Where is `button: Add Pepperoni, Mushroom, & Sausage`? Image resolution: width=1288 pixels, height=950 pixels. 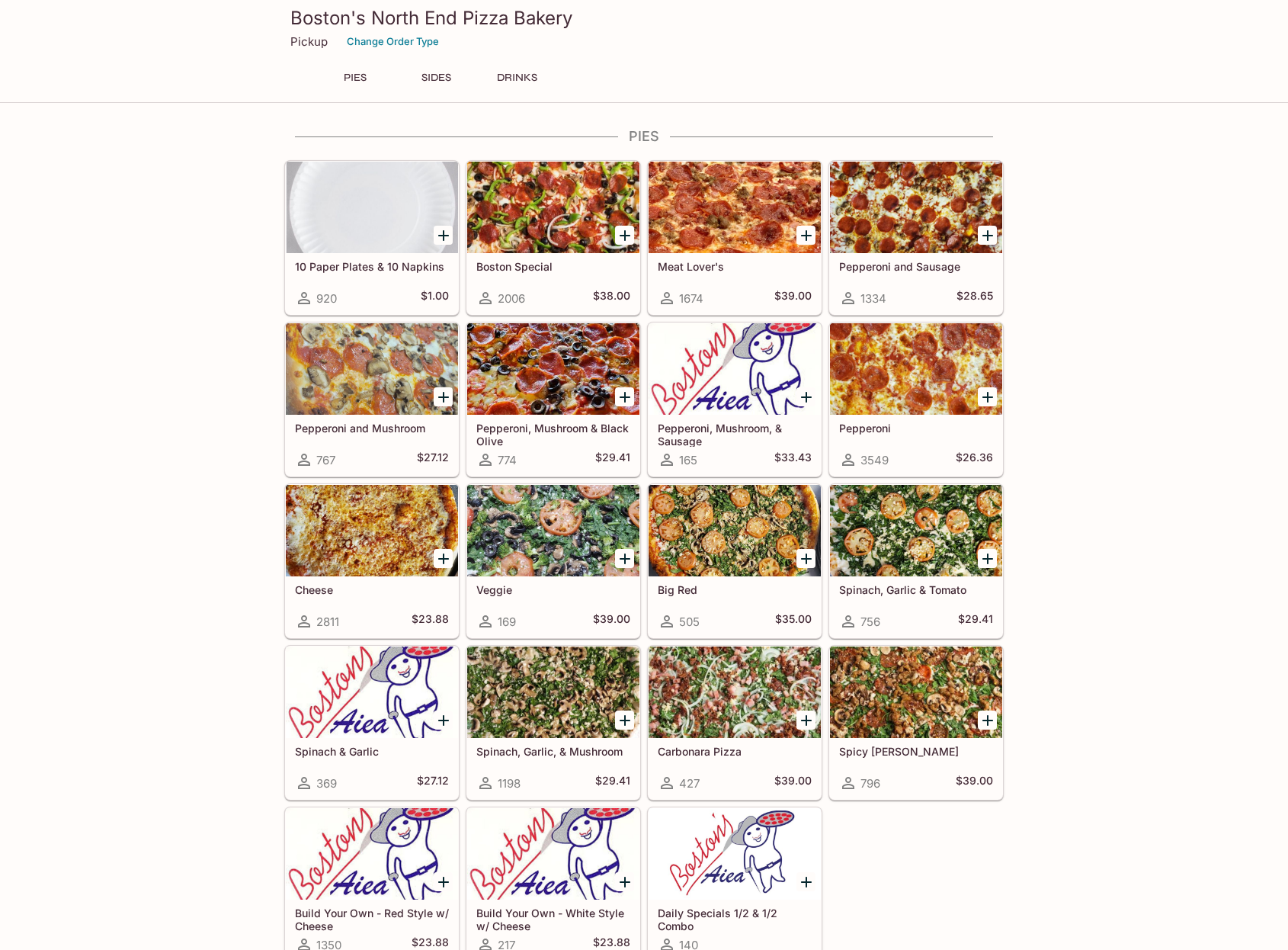
button: Add Pepperoni, Mushroom, & Sausage is located at coordinates (805, 396).